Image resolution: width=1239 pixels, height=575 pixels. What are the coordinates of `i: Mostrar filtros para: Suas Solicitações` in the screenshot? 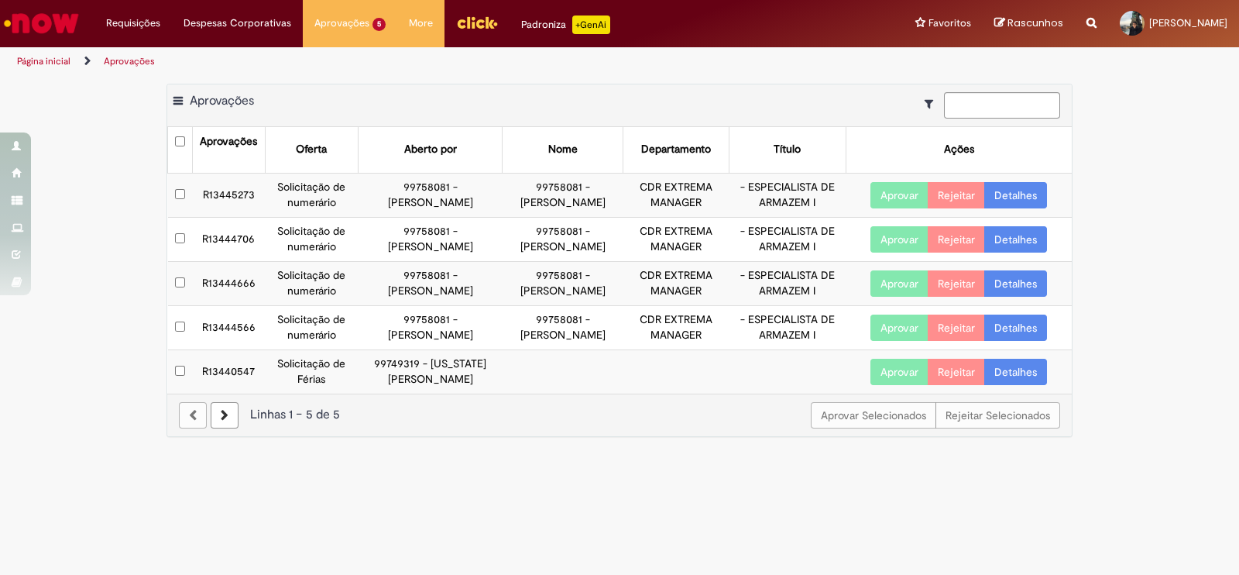 It's located at (933, 104).